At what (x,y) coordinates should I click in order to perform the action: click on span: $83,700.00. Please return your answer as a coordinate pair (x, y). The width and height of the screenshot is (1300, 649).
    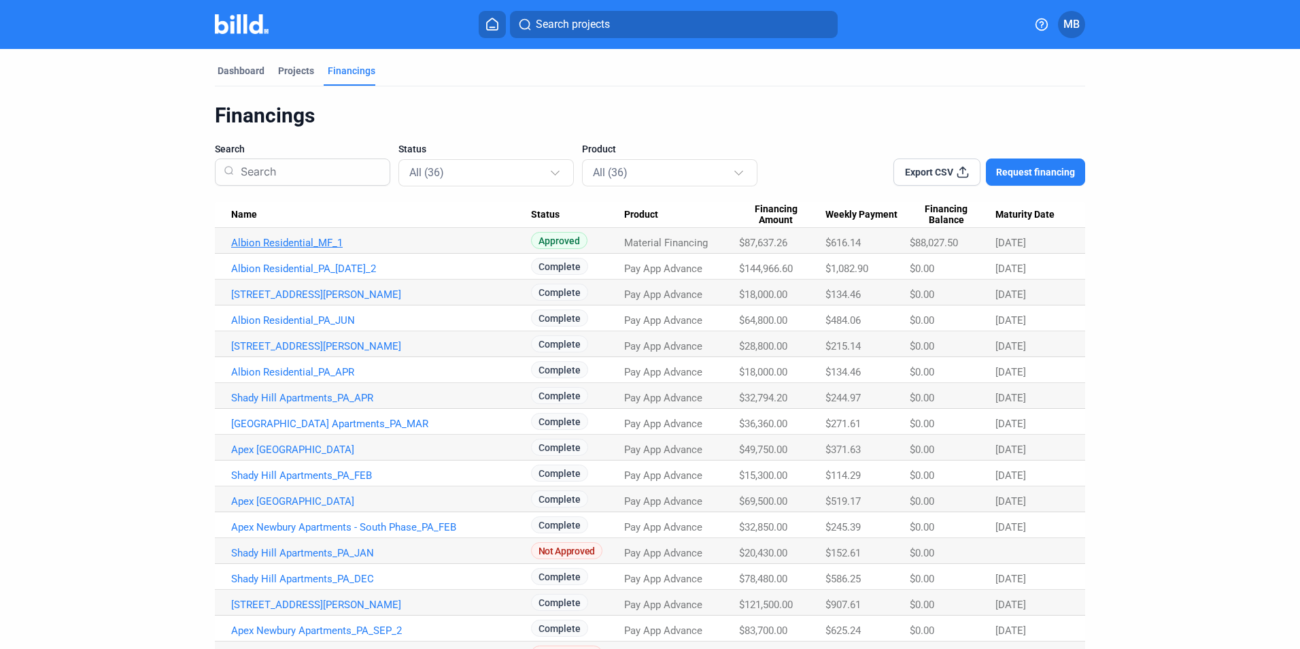
    Looking at the image, I should click on (763, 630).